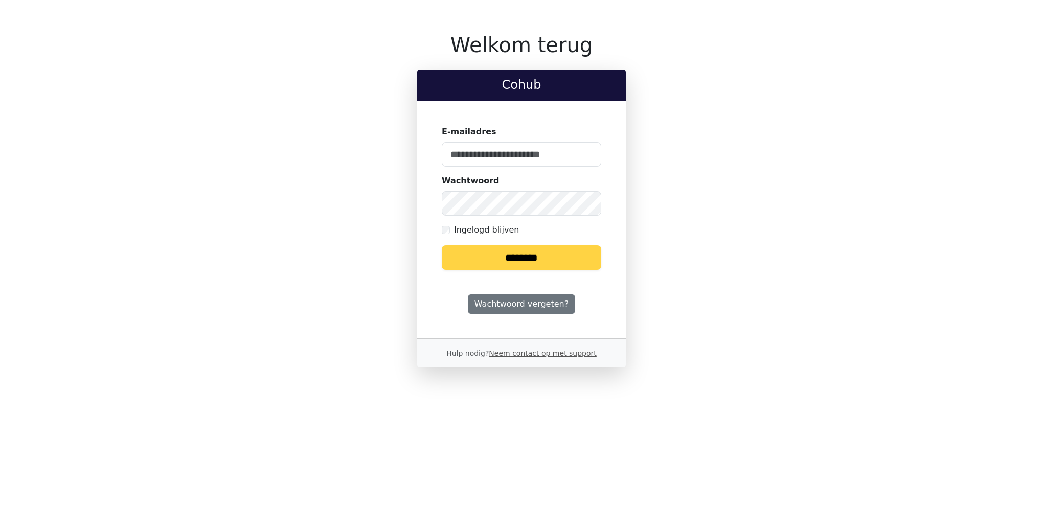  I want to click on a: Neem contact op met support, so click(543, 353).